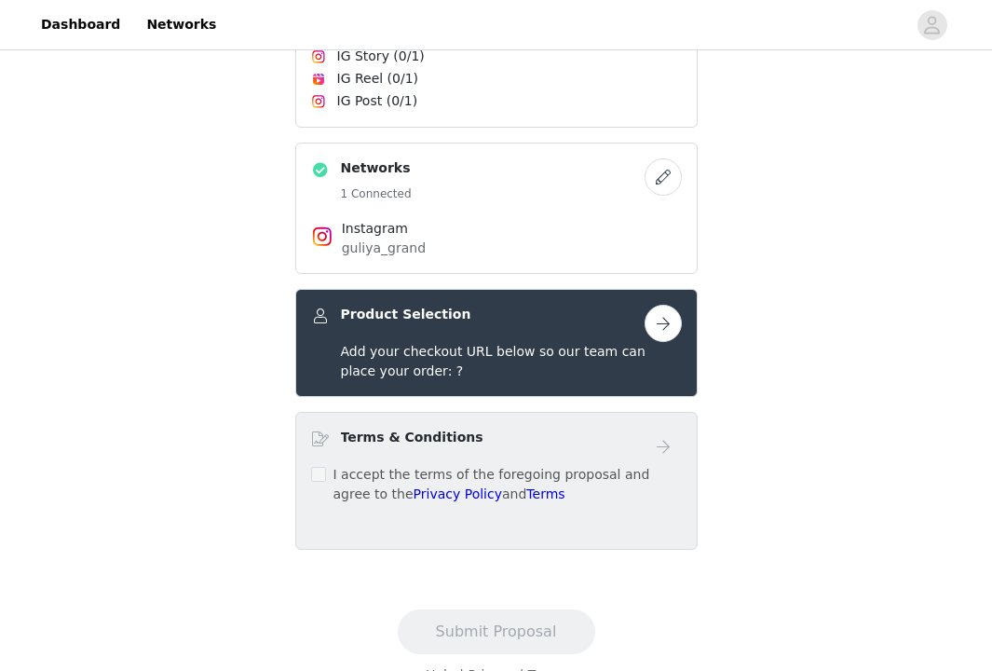 The image size is (992, 671). What do you see at coordinates (376, 168) in the screenshot?
I see `h4: Networks` at bounding box center [376, 168].